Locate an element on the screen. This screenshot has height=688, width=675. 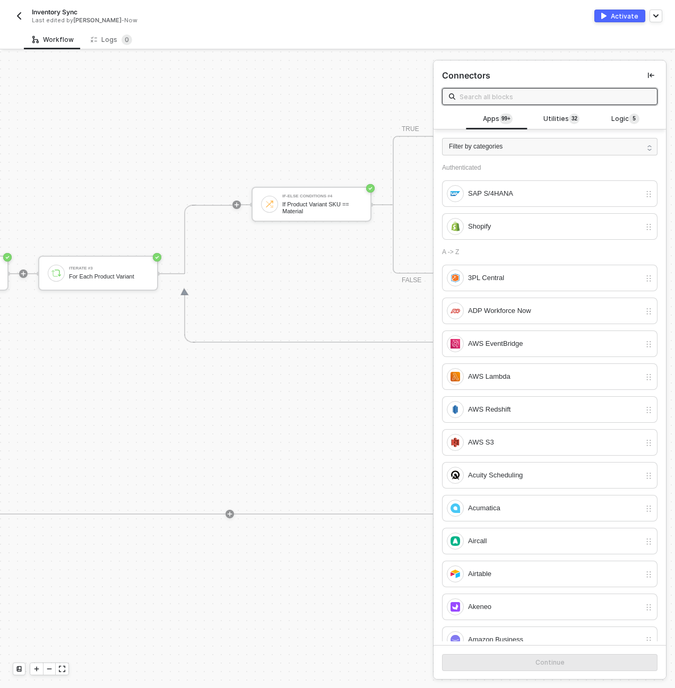
button: activateActivate is located at coordinates (620, 16).